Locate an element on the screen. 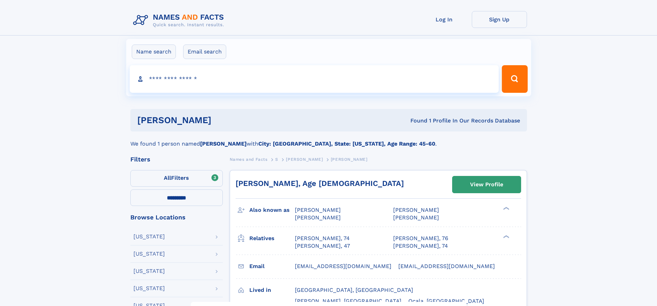 The width and height of the screenshot is (657, 306). h3: Relatives is located at coordinates (272, 238).